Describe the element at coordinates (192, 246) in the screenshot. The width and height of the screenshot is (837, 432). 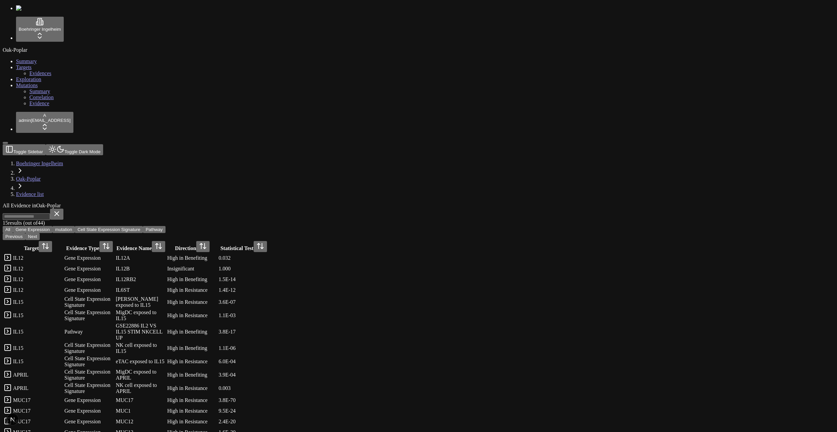
I see `div: Direction` at that location.